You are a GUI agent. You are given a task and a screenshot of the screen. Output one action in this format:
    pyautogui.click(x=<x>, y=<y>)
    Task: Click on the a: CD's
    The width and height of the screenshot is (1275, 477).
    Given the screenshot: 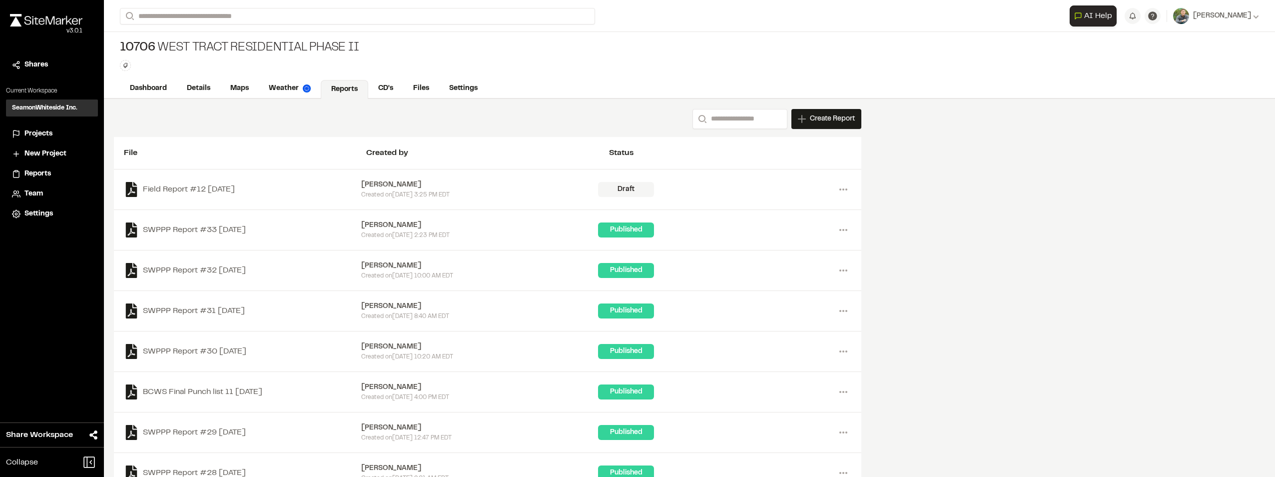 What is the action you would take?
    pyautogui.click(x=386, y=88)
    